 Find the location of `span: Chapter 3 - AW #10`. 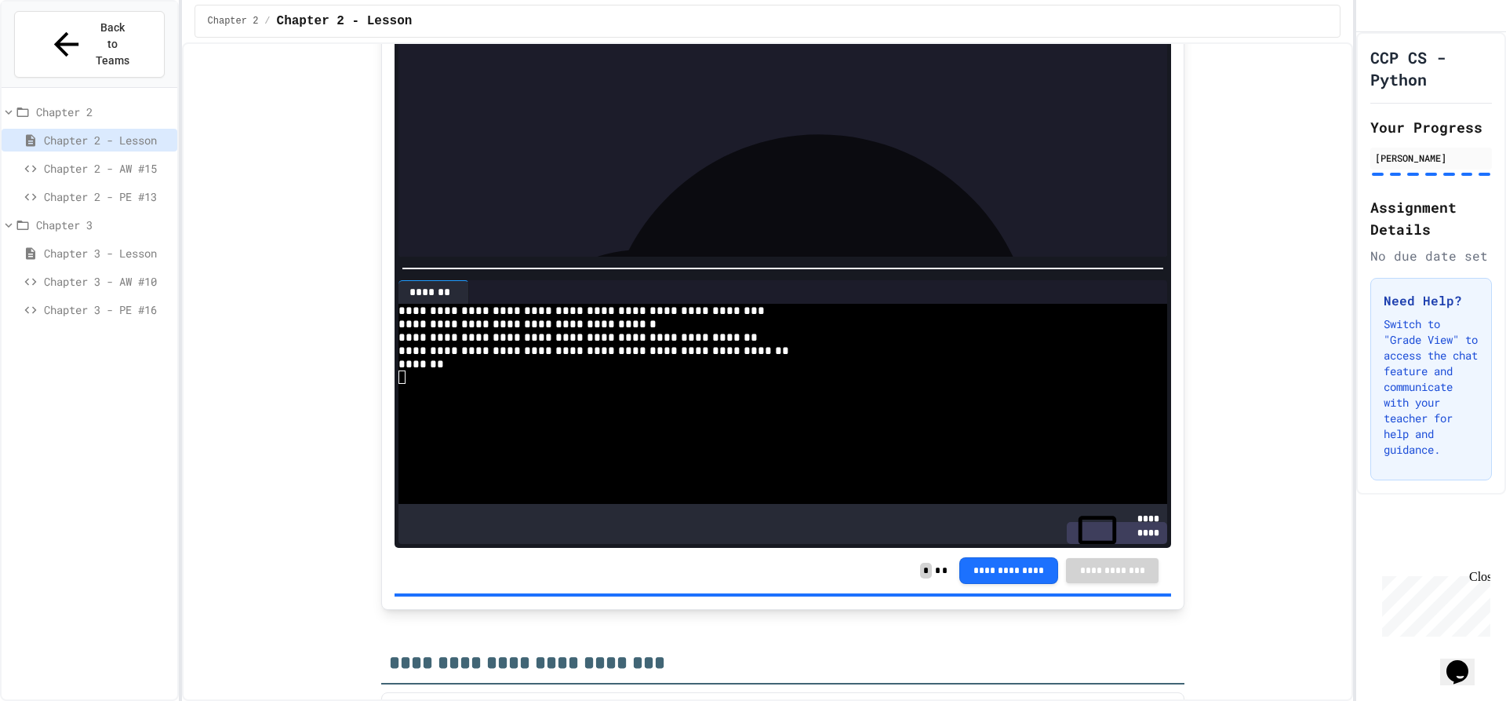

span: Chapter 3 - AW #10 is located at coordinates (107, 281).